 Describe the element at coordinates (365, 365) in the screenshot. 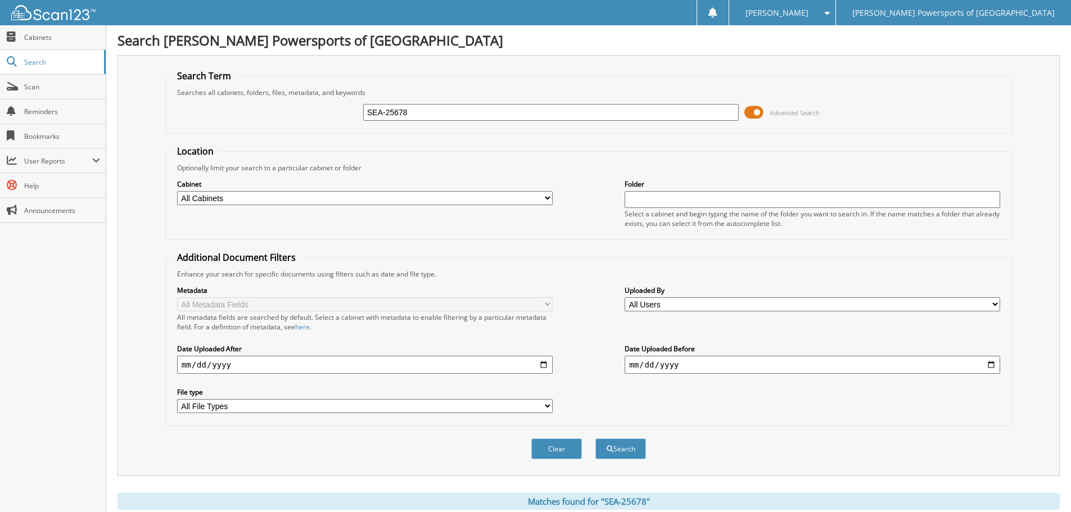

I see `input: start` at that location.